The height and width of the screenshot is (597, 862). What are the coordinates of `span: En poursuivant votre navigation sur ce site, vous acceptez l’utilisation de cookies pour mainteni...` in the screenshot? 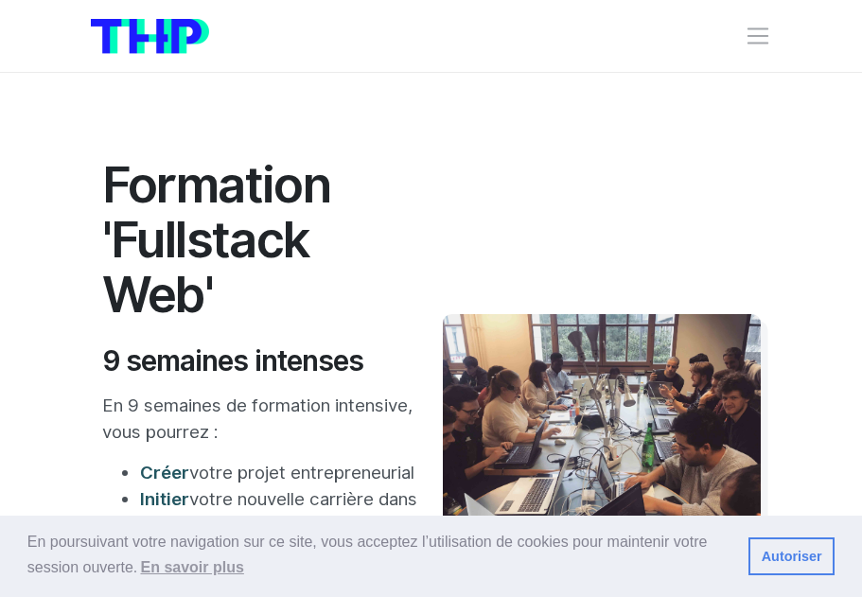 It's located at (381, 557).